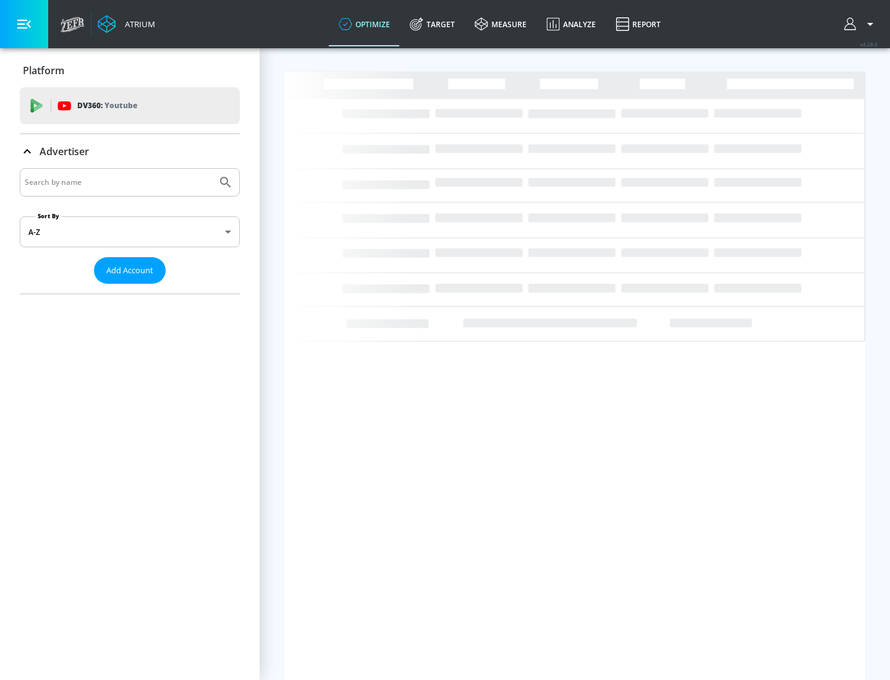  What do you see at coordinates (64, 151) in the screenshot?
I see `p: Advertiser` at bounding box center [64, 151].